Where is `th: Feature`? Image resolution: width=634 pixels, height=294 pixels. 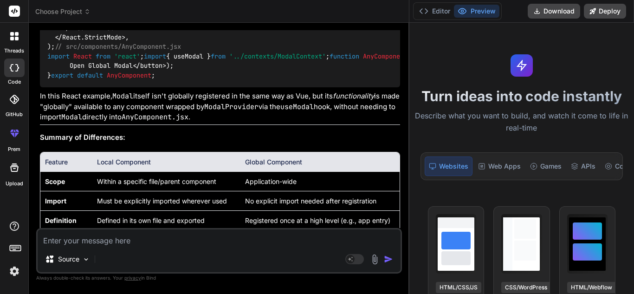
th: Feature is located at coordinates (66, 162).